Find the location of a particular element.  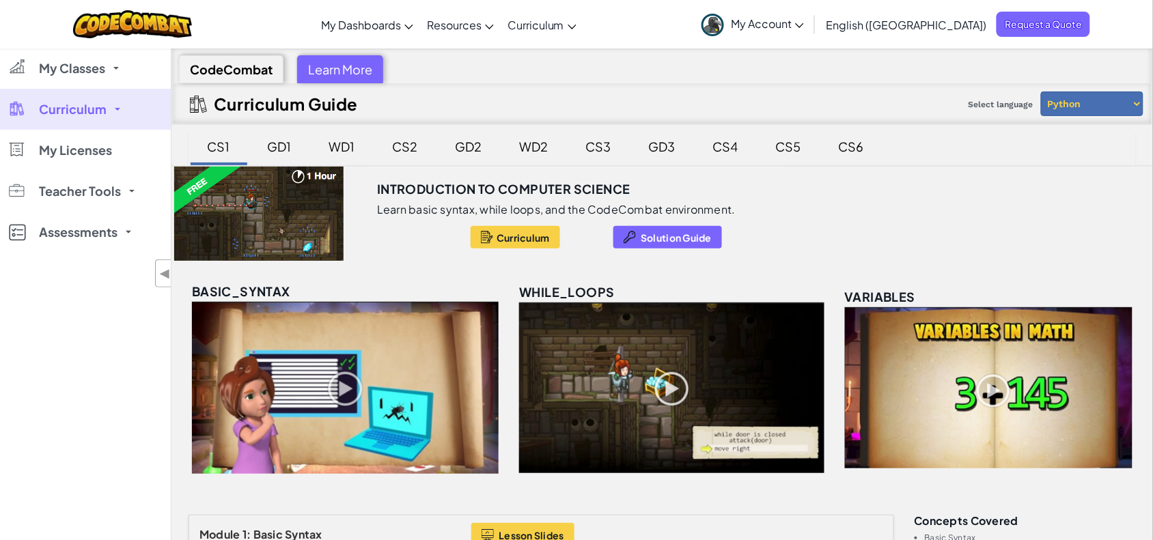

h3: Introduction to Computer Science is located at coordinates (503, 189).